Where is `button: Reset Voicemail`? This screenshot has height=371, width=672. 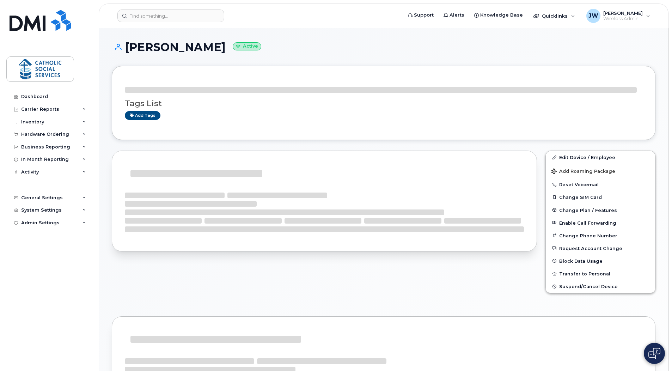
button: Reset Voicemail is located at coordinates (601, 184).